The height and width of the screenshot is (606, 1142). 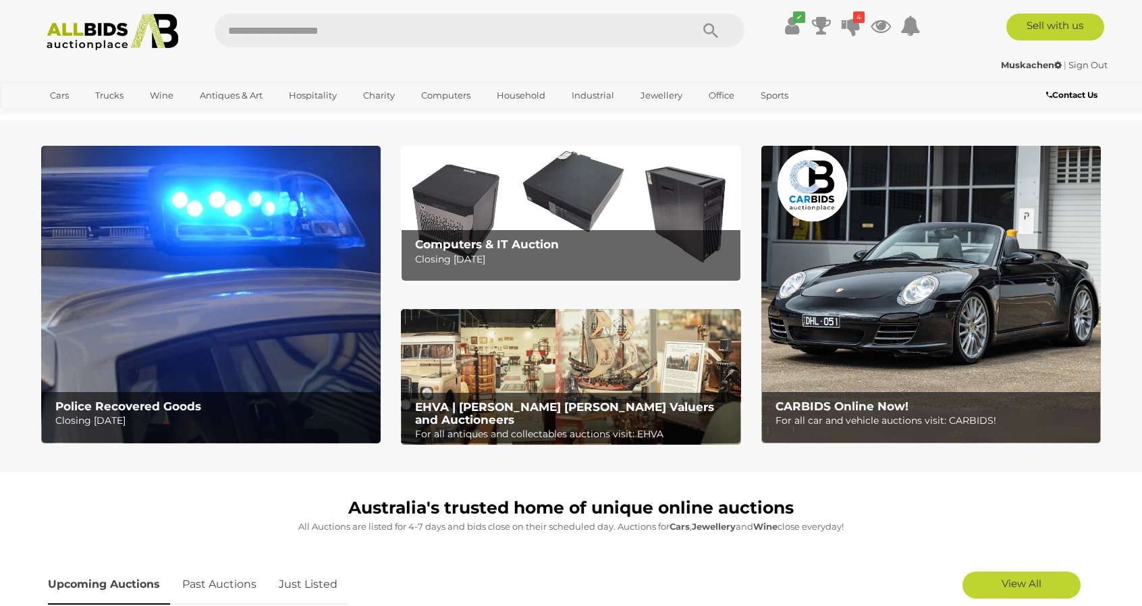 What do you see at coordinates (219, 584) in the screenshot?
I see `a: Past Auctions` at bounding box center [219, 584].